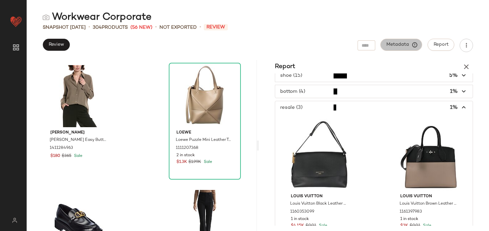 The width and height of the screenshot is (489, 231). Describe the element at coordinates (178, 27) in the screenshot. I see `span: Not Exported` at that location.